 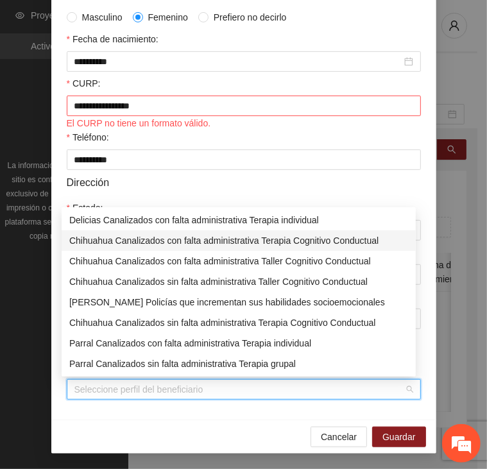 What do you see at coordinates (398, 437) in the screenshot?
I see `span: Guardar` at bounding box center [398, 437].